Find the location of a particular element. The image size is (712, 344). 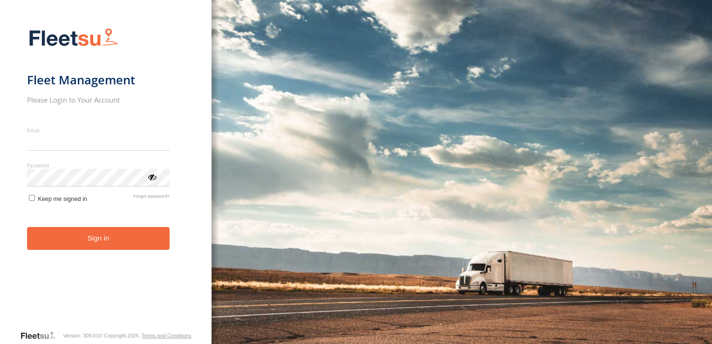

div: ViewPassword is located at coordinates (152, 177).